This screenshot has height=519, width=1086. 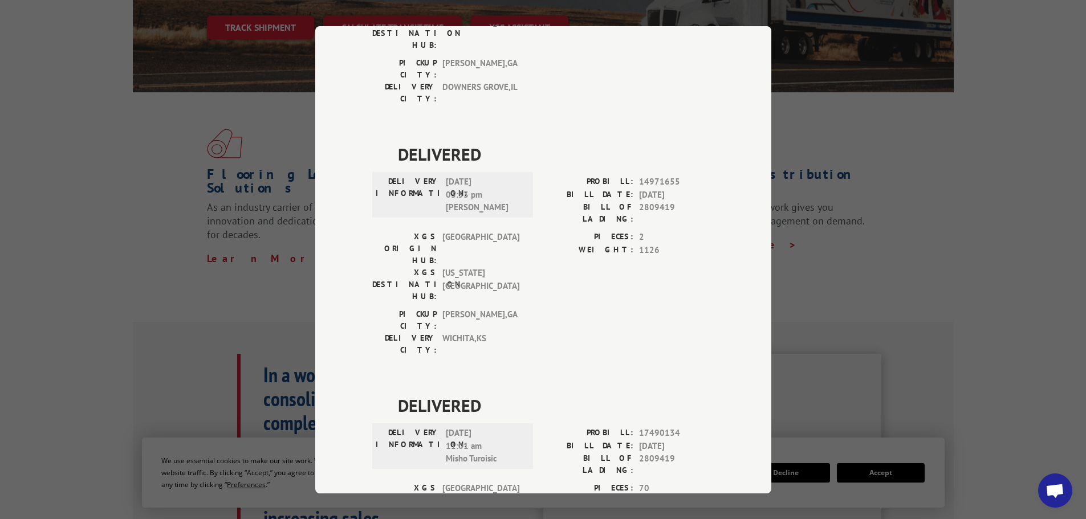 I want to click on span: WICHITA , KS, so click(x=481, y=344).